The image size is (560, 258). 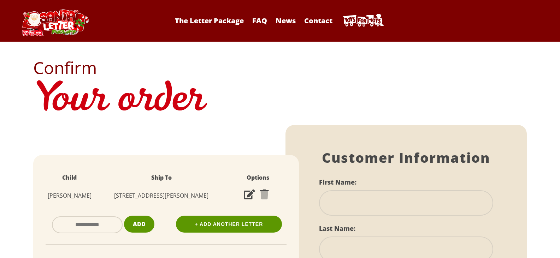 I want to click on label: First Name:, so click(x=338, y=182).